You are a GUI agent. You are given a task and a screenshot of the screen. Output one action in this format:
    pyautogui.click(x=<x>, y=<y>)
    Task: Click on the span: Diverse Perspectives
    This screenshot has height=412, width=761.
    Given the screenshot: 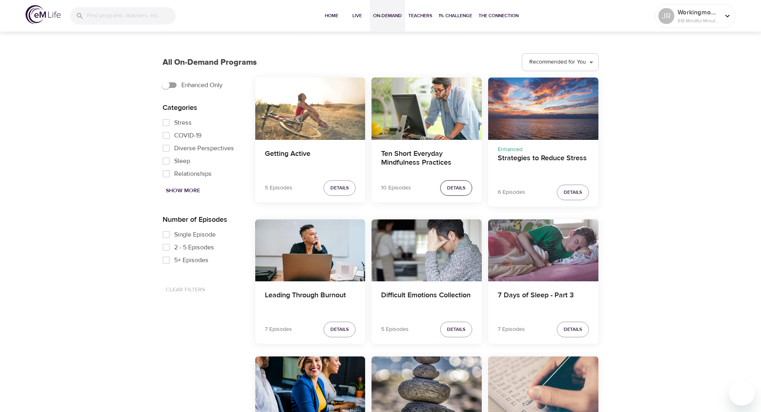 What is the action you would take?
    pyautogui.click(x=204, y=148)
    